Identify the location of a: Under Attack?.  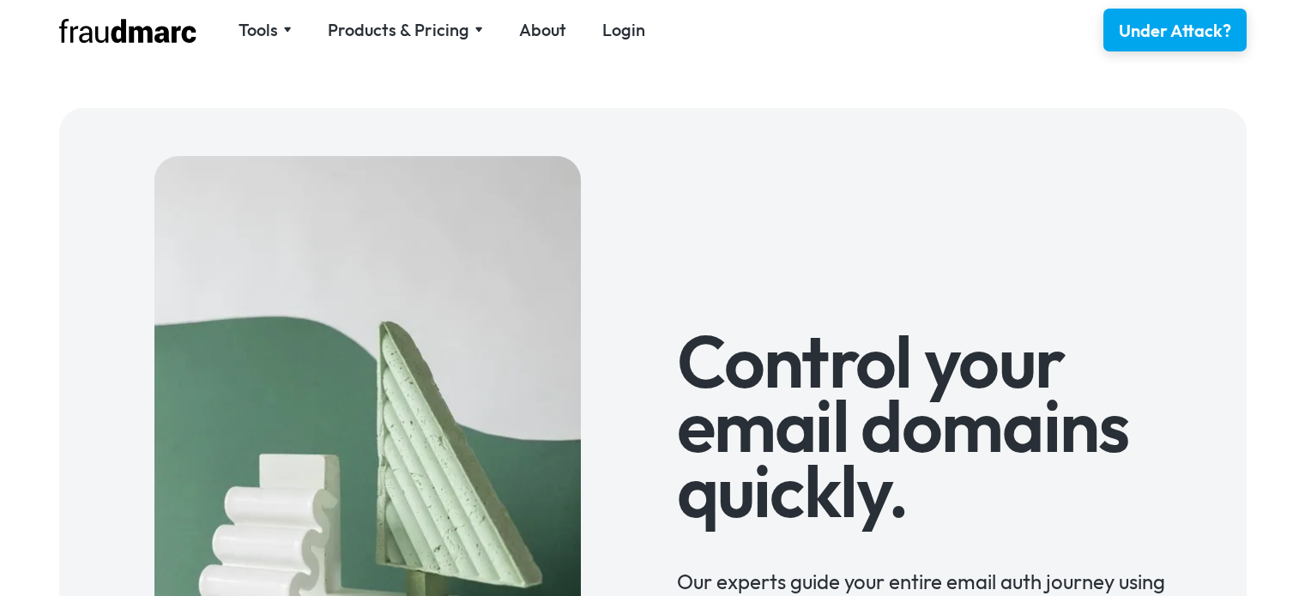
(1175, 30).